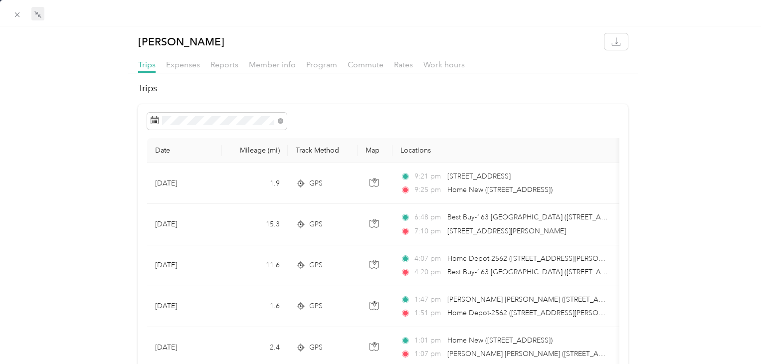 Image resolution: width=766 pixels, height=364 pixels. I want to click on td: 15.3, so click(255, 225).